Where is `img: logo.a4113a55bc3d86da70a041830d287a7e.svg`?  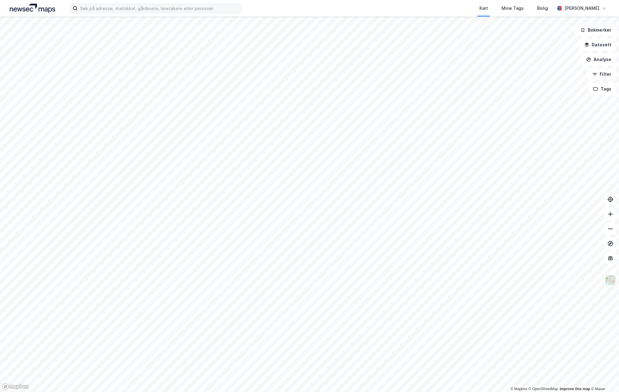 img: logo.a4113a55bc3d86da70a041830d287a7e.svg is located at coordinates (33, 8).